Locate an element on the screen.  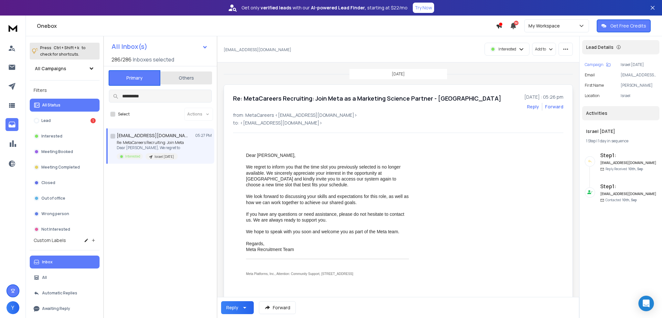
p: Israel is located at coordinates (639, 96).